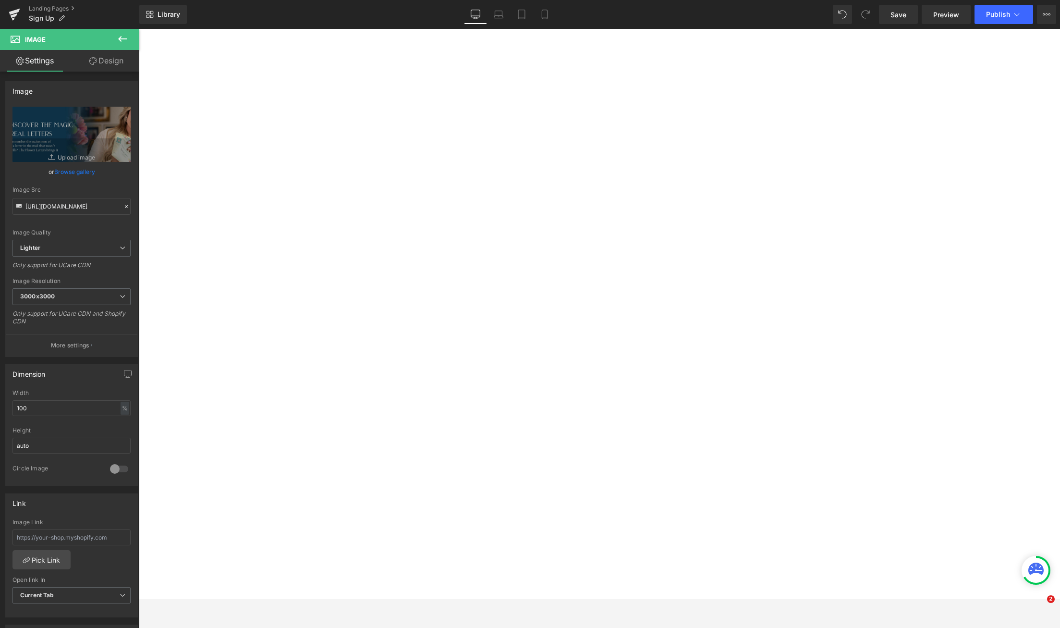 The image size is (1060, 628). I want to click on div: Image, so click(23, 88).